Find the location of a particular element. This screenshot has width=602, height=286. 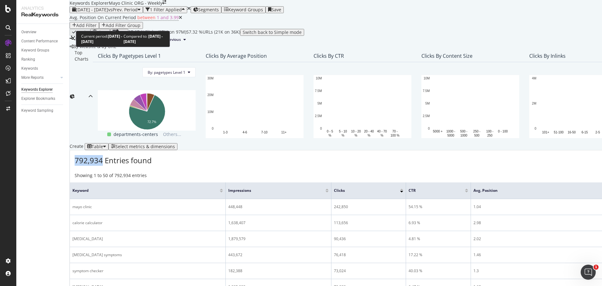

a: Ranking is located at coordinates (43, 59).